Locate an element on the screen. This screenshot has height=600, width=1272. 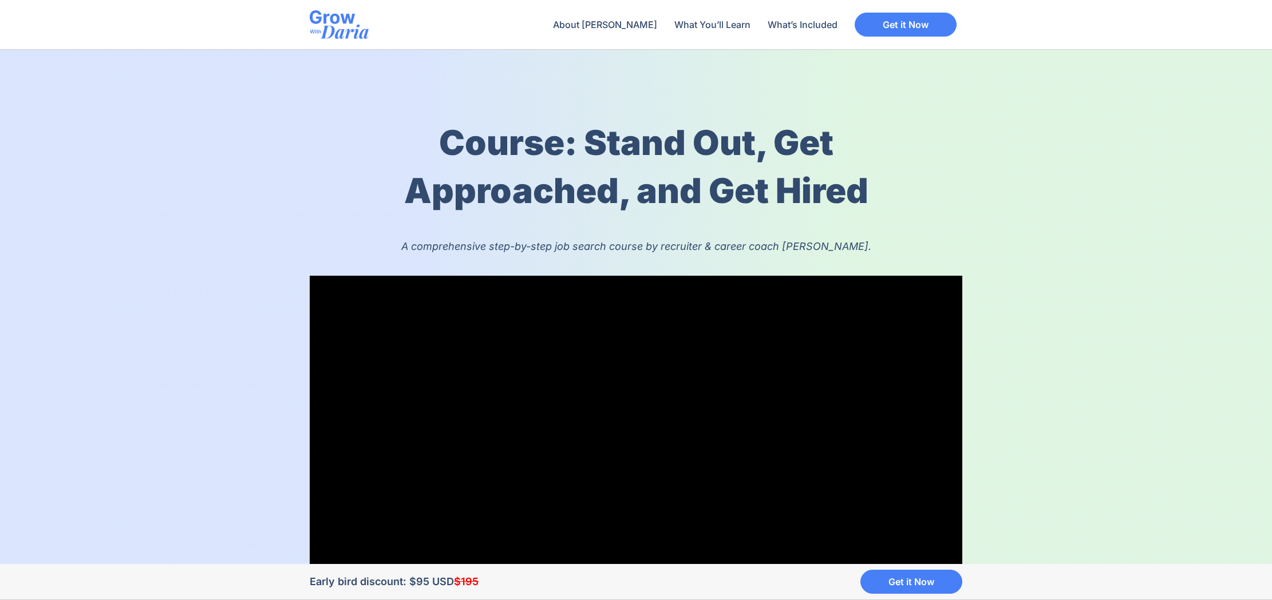
div: Early bird discount: $95 USD is located at coordinates (401, 582).